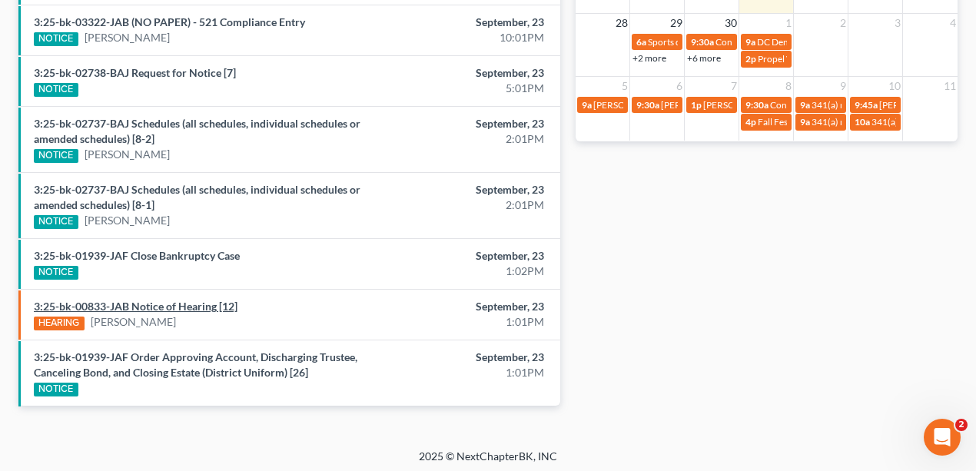 The width and height of the screenshot is (976, 471). I want to click on div: 10:01PM, so click(464, 38).